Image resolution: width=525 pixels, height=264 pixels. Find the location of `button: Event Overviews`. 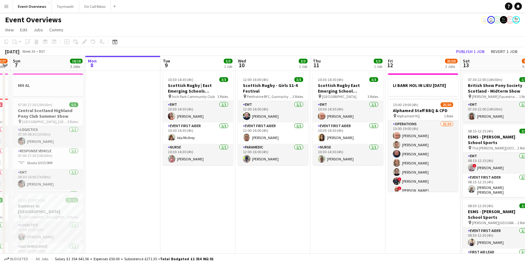

button: Event Overviews is located at coordinates (32, 6).